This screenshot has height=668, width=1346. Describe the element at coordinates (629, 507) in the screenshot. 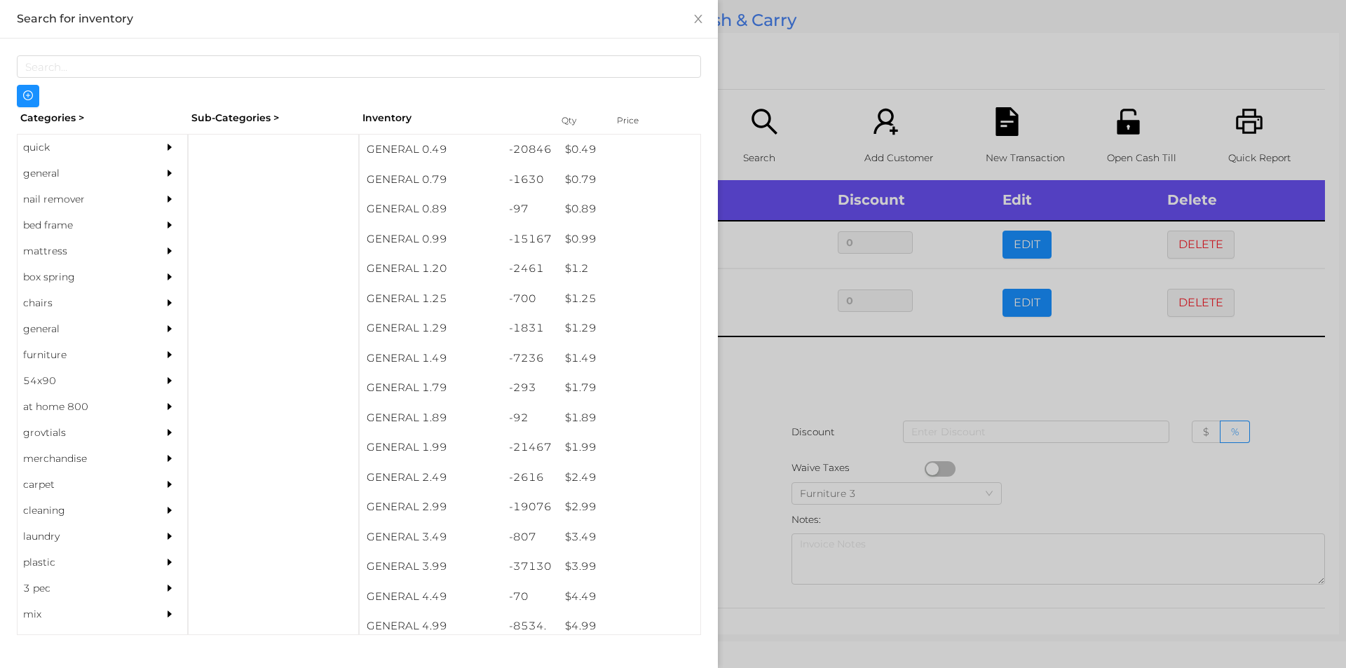

I see `div: $ 2.99` at that location.